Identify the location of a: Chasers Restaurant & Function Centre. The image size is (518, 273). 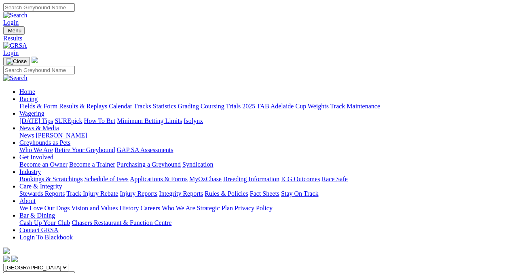
(121, 222).